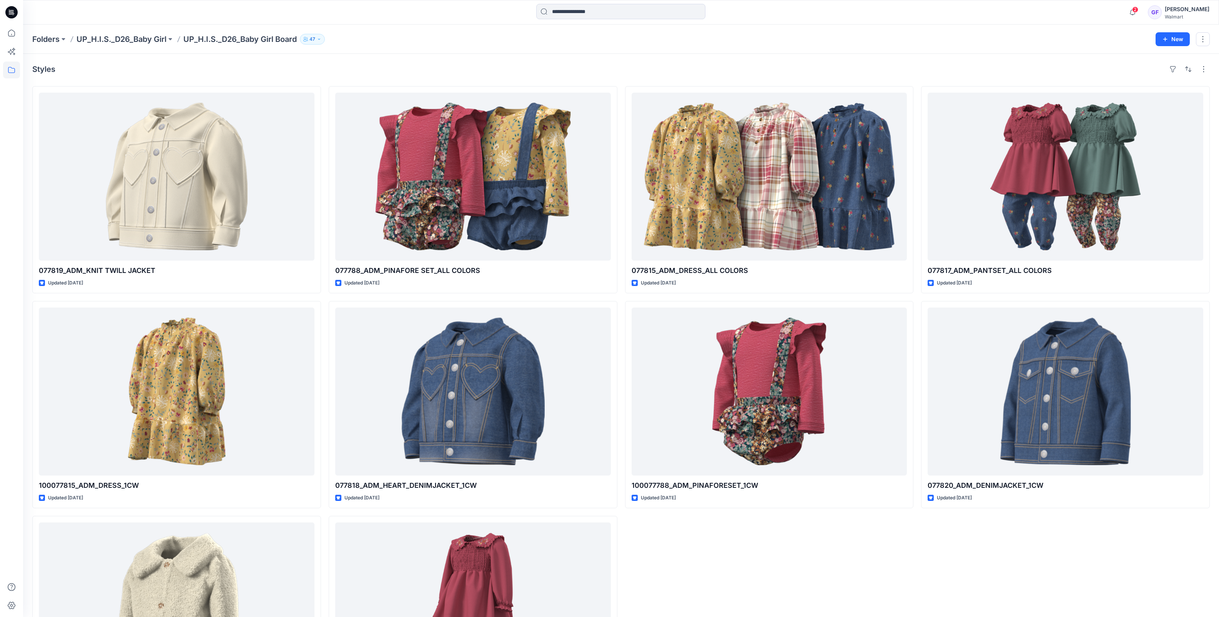 The width and height of the screenshot is (1219, 617). Describe the element at coordinates (312, 39) in the screenshot. I see `button: 47` at that location.